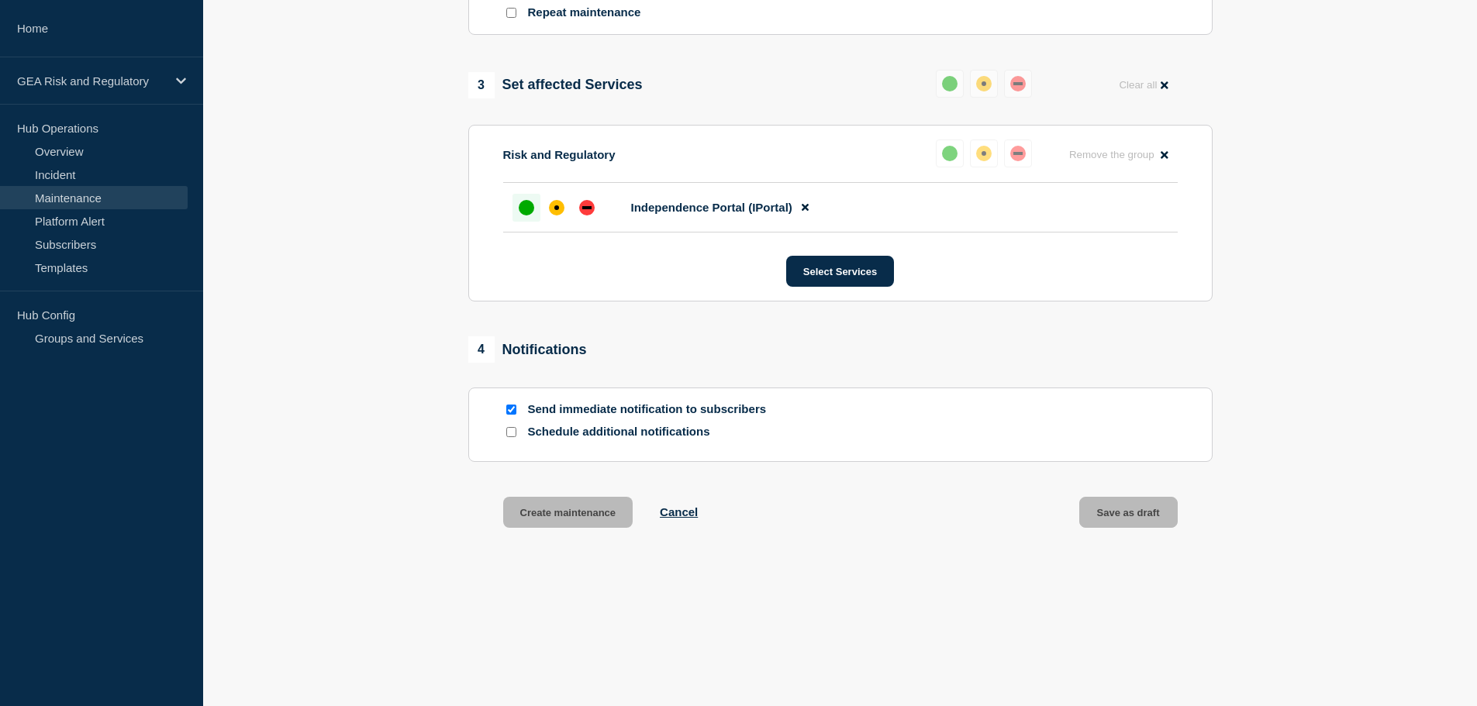 Image resolution: width=1477 pixels, height=706 pixels. I want to click on span: Remove the group, so click(1112, 154).